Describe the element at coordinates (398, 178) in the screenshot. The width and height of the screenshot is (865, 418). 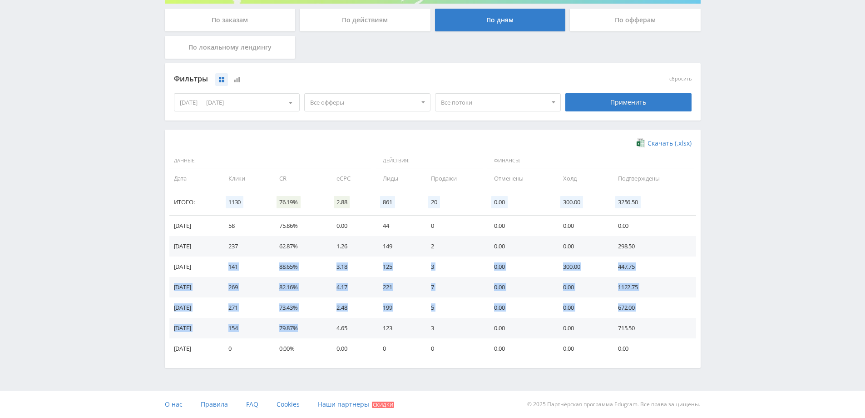
I see `td: Лиды` at that location.